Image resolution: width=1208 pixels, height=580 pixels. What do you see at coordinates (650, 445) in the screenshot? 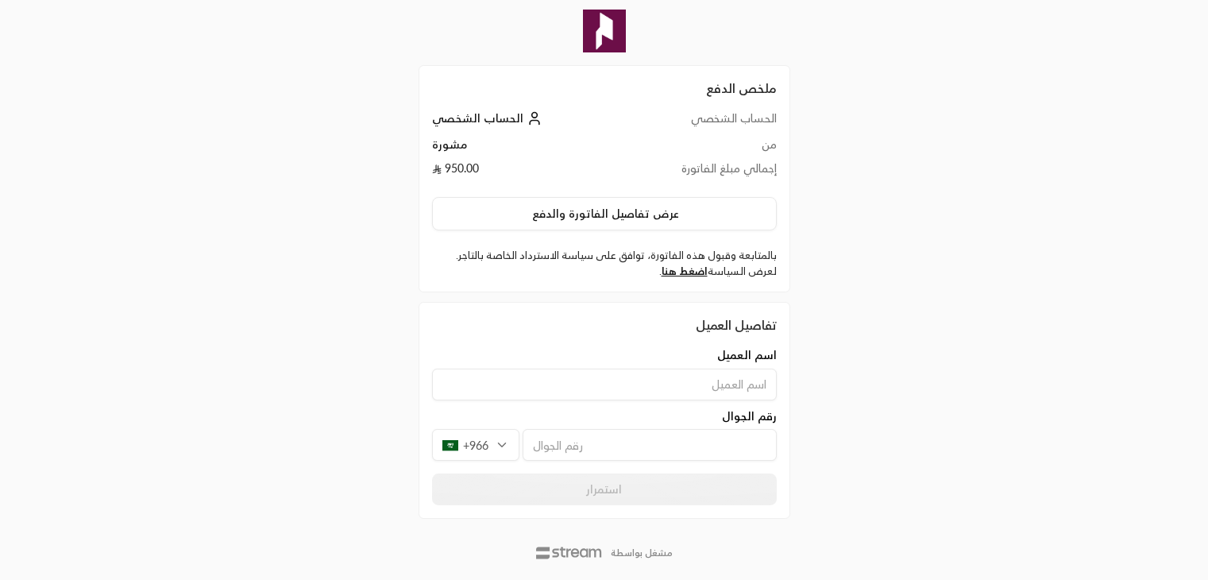
I see `input: رقم الجوال` at bounding box center [650, 445].